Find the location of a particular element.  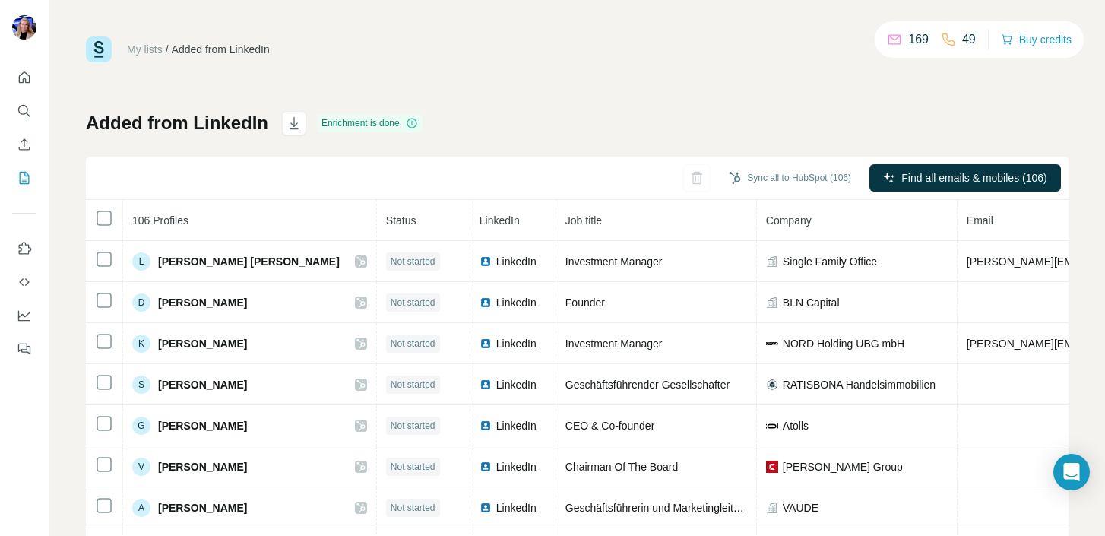

span: Email is located at coordinates (979, 220).